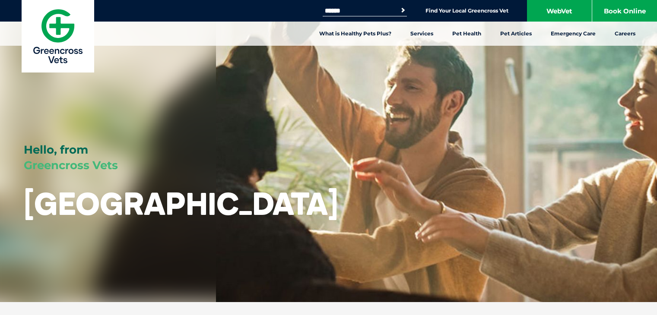 The width and height of the screenshot is (657, 315). What do you see at coordinates (421, 34) in the screenshot?
I see `a: Services` at bounding box center [421, 34].